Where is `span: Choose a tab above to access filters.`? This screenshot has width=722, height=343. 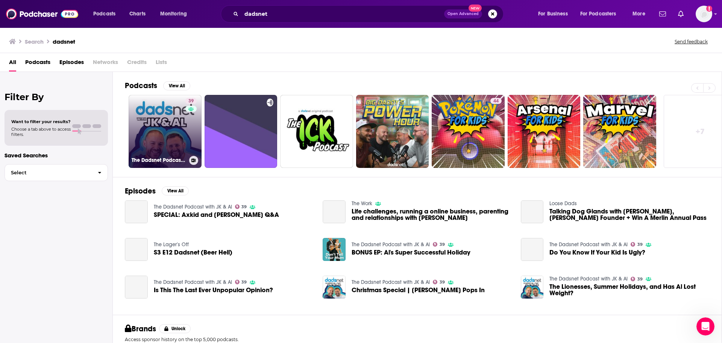
span: Choose a tab above to access filters. is located at coordinates (41, 132).